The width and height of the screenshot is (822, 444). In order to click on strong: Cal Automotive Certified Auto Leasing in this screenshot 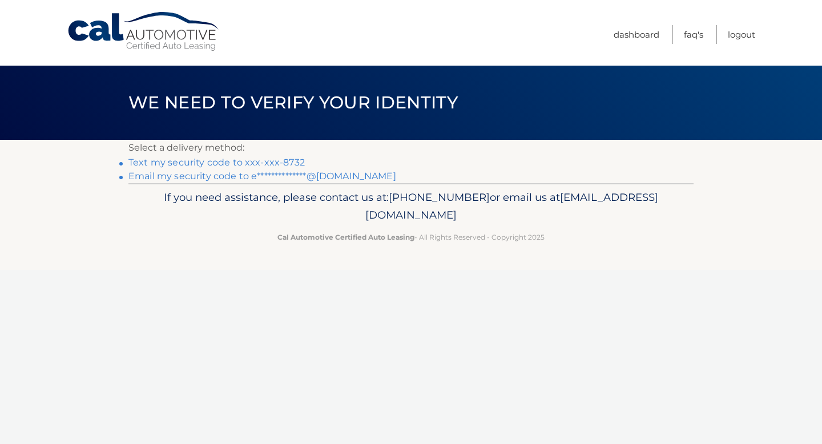, I will do `click(346, 237)`.